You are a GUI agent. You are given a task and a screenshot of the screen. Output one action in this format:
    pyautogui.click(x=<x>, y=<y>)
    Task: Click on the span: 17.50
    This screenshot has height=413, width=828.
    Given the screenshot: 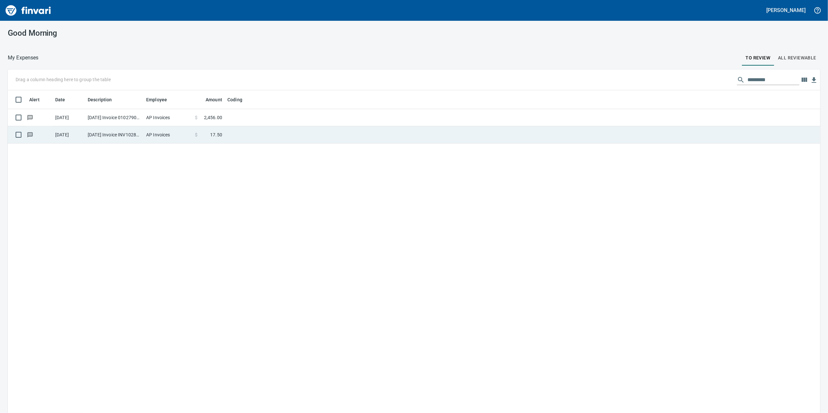 What is the action you would take?
    pyautogui.click(x=216, y=135)
    